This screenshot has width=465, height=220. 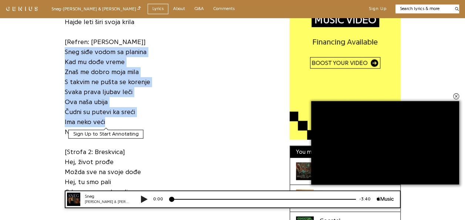 What do you see at coordinates (106, 134) in the screenshot?
I see `div: Sign Up to Start Annotating` at bounding box center [106, 134].